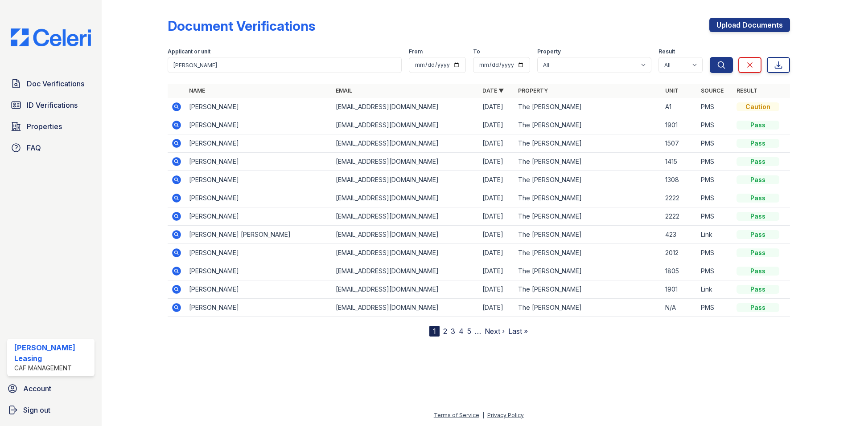 The height and width of the screenshot is (426, 856). Describe the element at coordinates (746, 90) in the screenshot. I see `a: Result` at that location.